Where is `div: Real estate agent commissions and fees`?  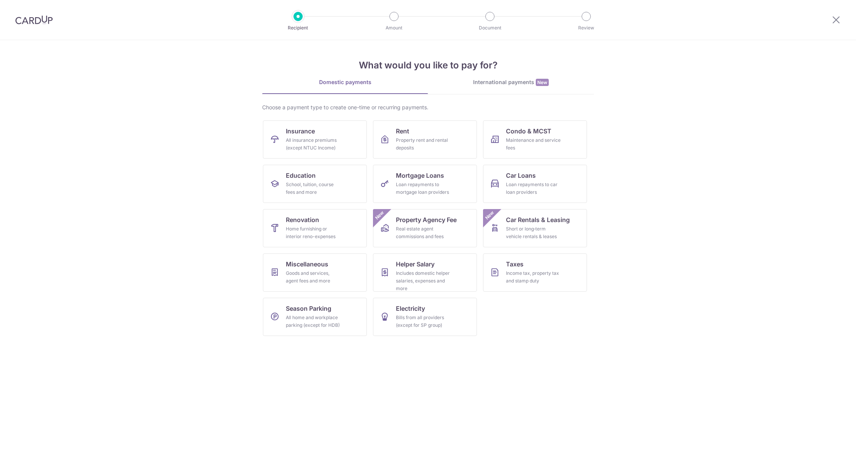 div: Real estate agent commissions and fees is located at coordinates (424, 233).